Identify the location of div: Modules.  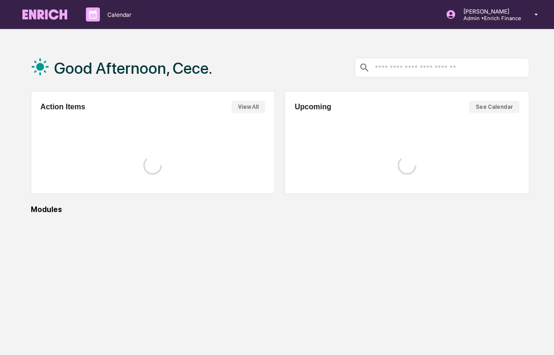
(280, 209).